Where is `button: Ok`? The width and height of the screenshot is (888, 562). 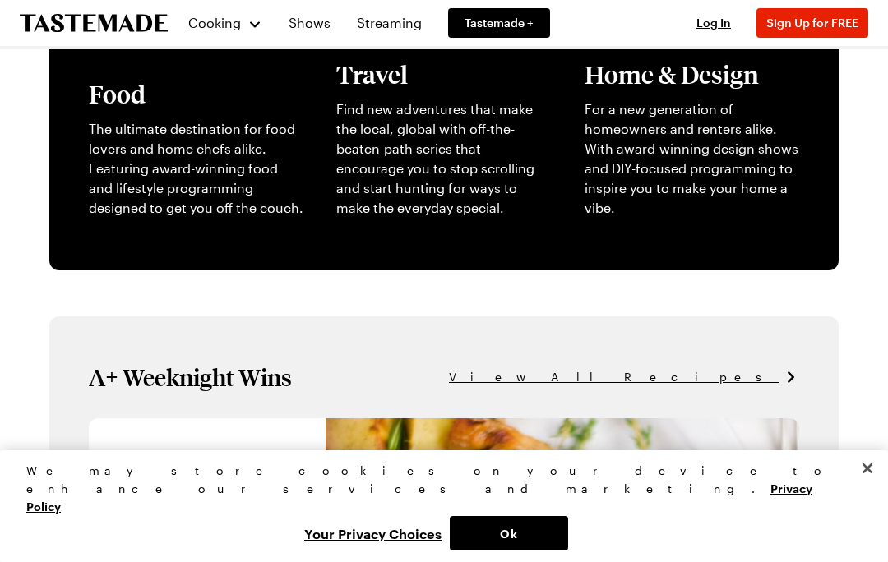
button: Ok is located at coordinates (509, 533).